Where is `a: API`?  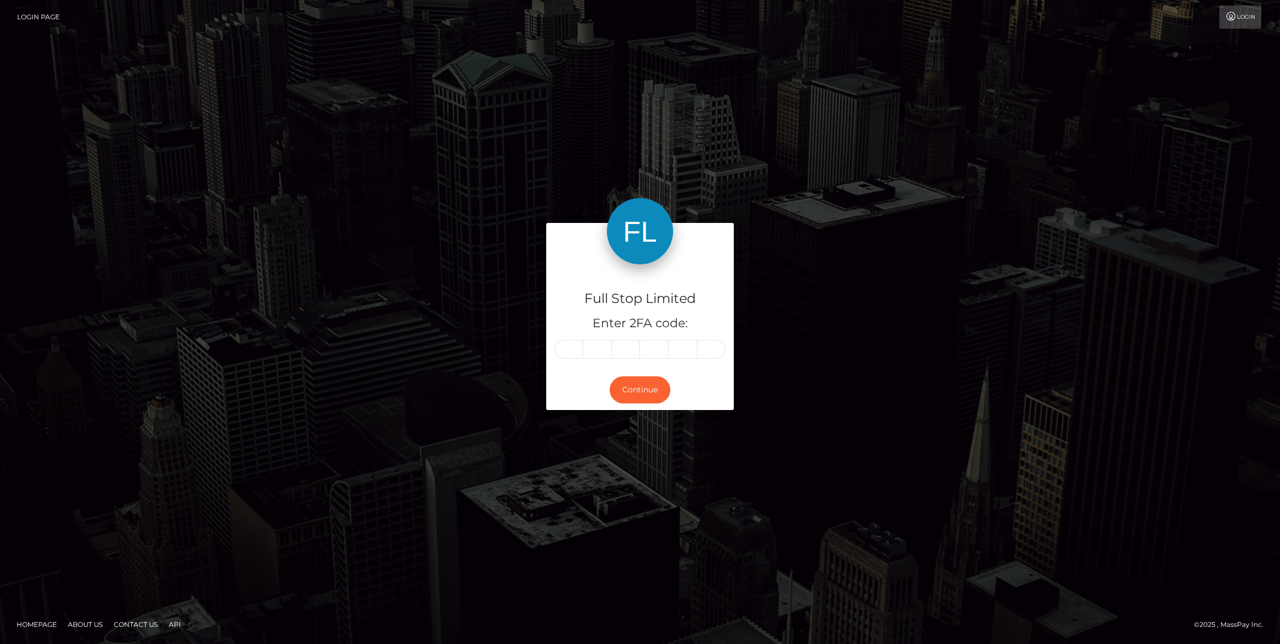
a: API is located at coordinates (175, 624).